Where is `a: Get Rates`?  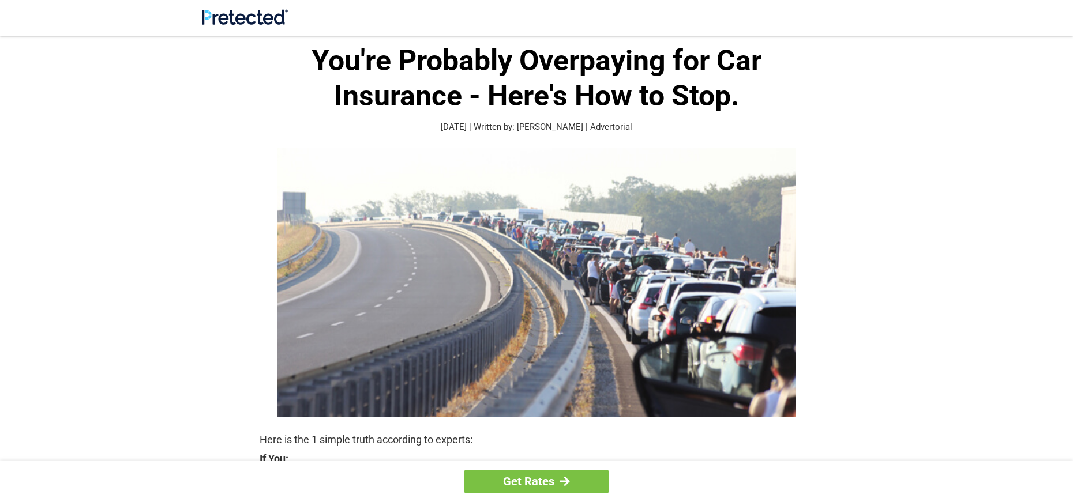
a: Get Rates is located at coordinates (536, 482).